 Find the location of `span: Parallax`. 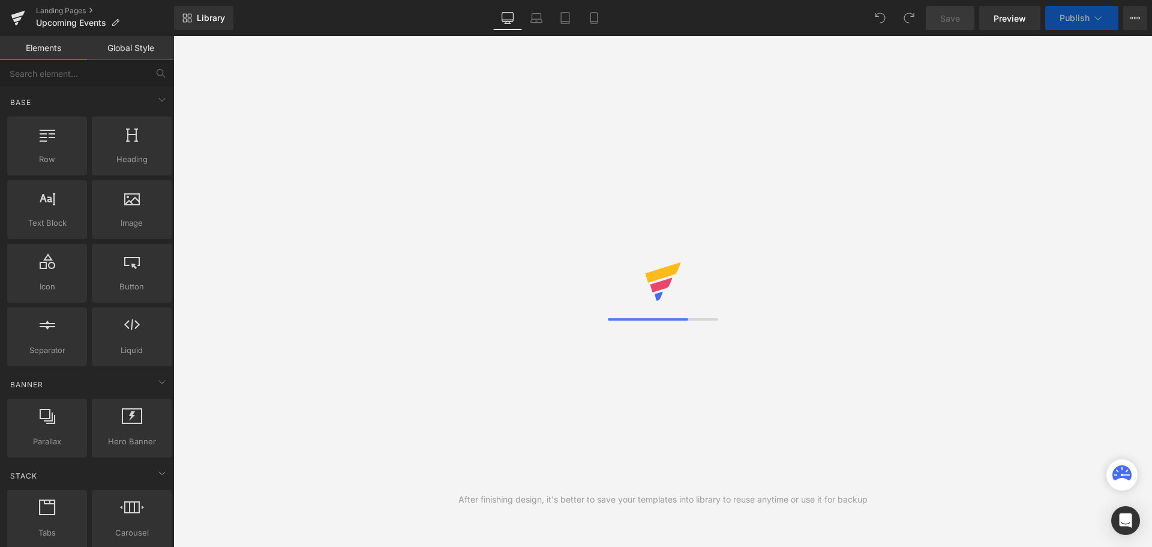

span: Parallax is located at coordinates (47, 441).